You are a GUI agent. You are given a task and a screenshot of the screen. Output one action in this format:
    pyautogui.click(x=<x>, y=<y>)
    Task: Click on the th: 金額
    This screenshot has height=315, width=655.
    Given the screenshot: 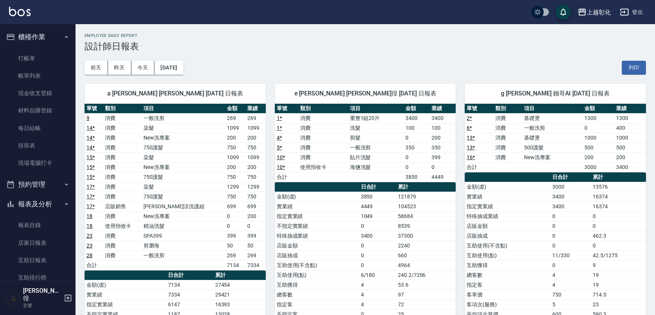 What is the action you would take?
    pyautogui.click(x=235, y=109)
    